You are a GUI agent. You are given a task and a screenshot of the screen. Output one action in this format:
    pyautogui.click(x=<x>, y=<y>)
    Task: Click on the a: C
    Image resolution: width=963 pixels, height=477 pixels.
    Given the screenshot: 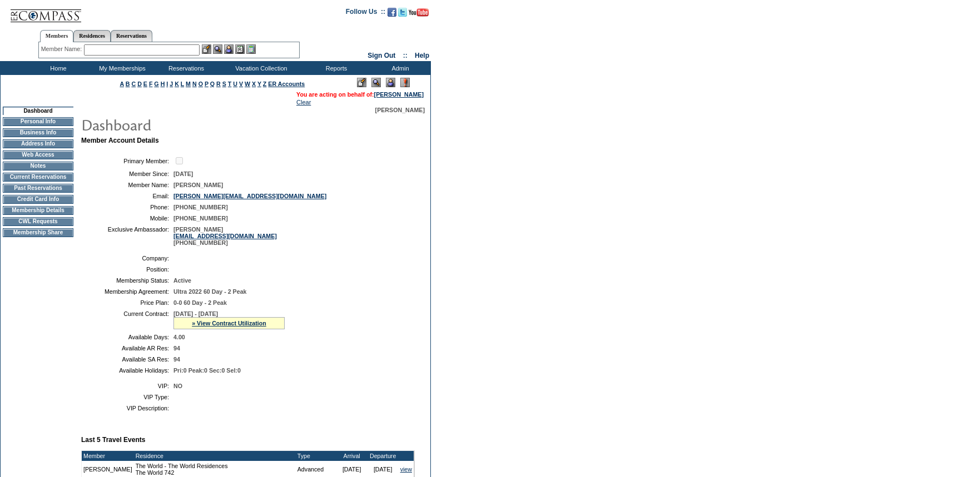 What is the action you would take?
    pyautogui.click(x=133, y=84)
    